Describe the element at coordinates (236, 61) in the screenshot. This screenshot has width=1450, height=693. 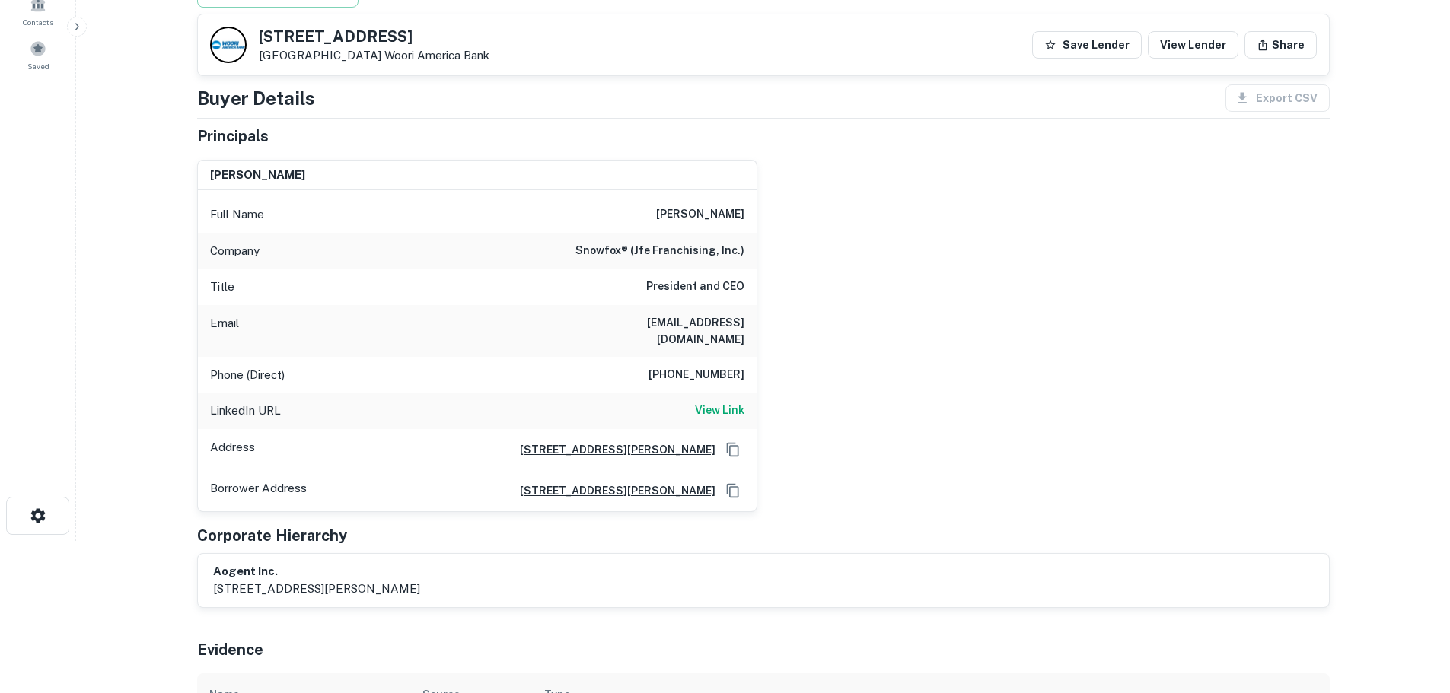
I see `div: Sending borrower request to AI...` at that location.